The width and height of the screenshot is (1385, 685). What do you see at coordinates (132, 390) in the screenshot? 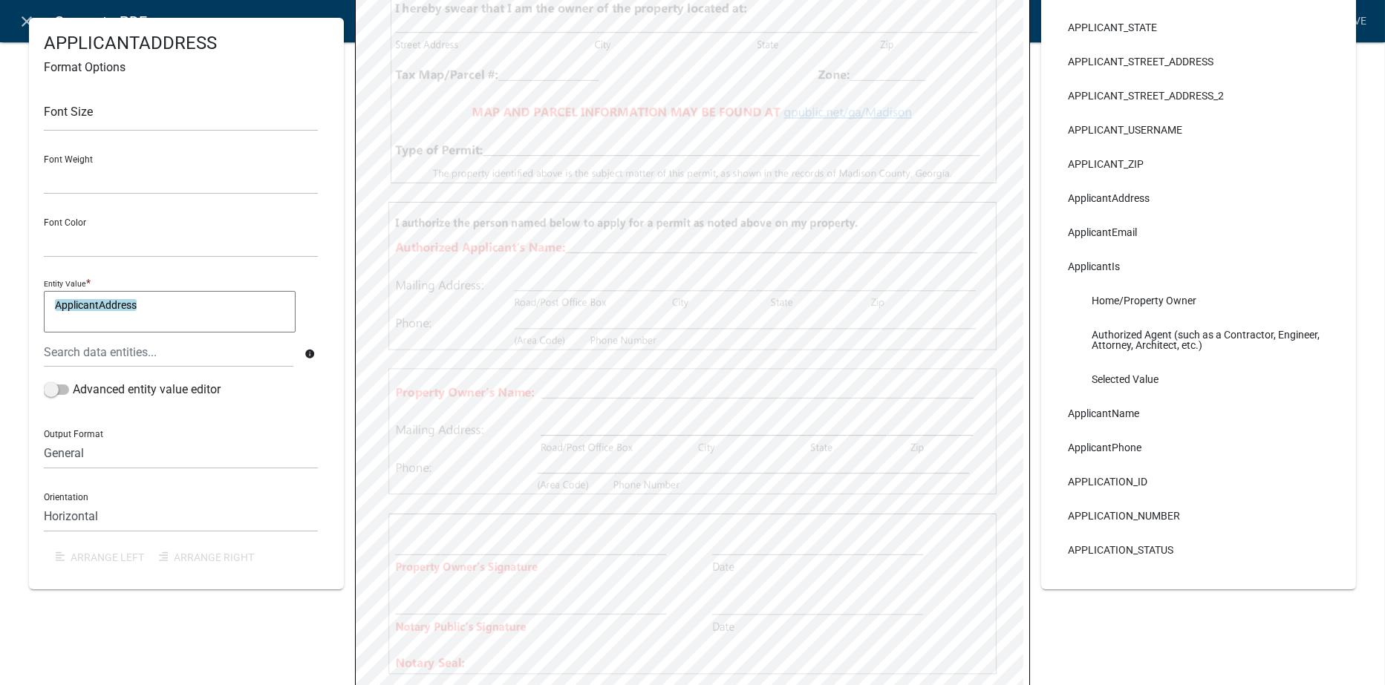
I see `label: Advanced entity value editor` at bounding box center [132, 390].